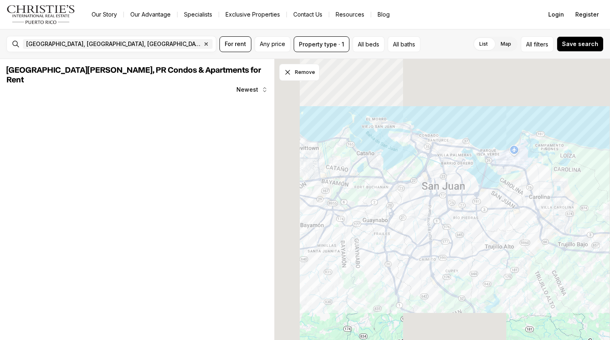  What do you see at coordinates (247, 90) in the screenshot?
I see `span: Newest` at bounding box center [247, 90].